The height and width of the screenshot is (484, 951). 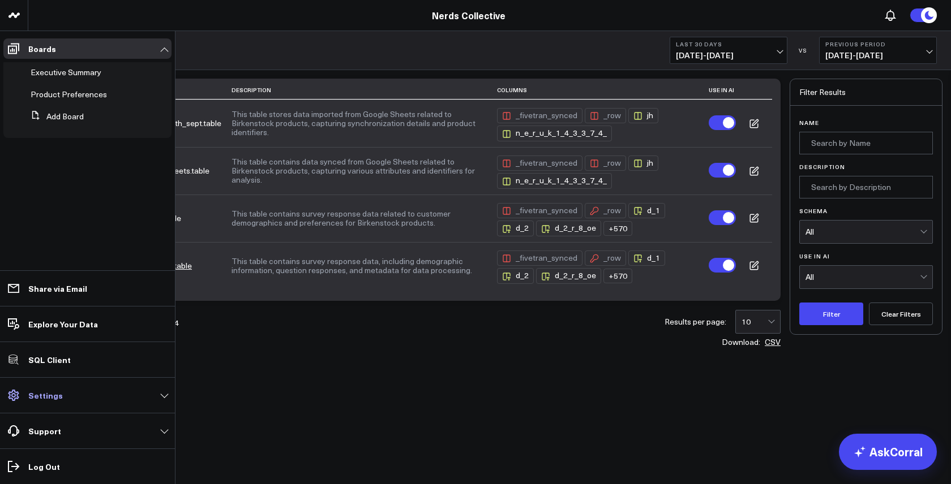 What do you see at coordinates (866, 211) in the screenshot?
I see `label: Schema` at bounding box center [866, 211].